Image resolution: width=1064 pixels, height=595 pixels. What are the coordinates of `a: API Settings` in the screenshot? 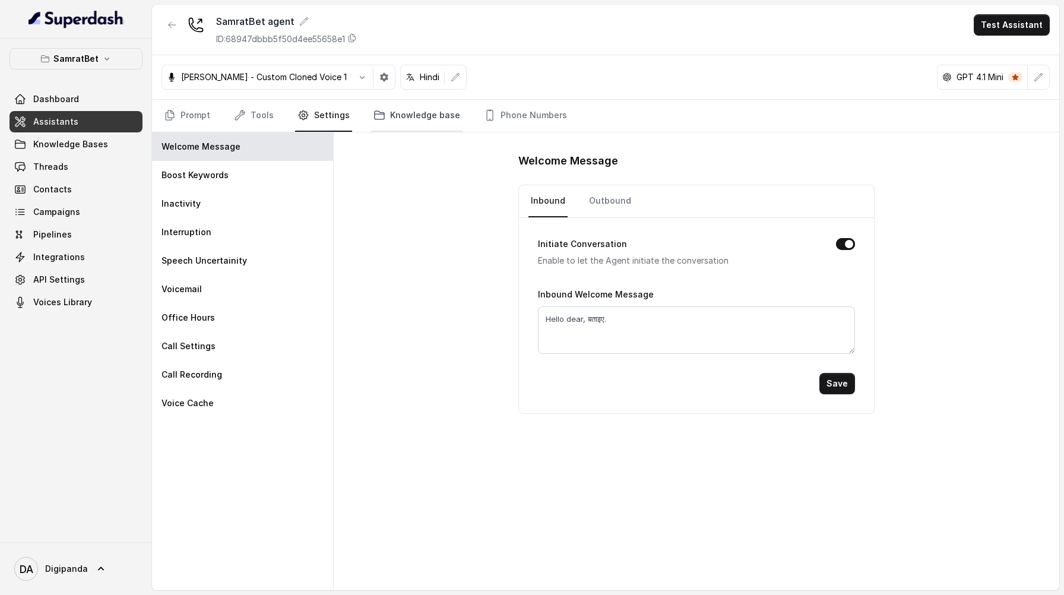 It's located at (76, 280).